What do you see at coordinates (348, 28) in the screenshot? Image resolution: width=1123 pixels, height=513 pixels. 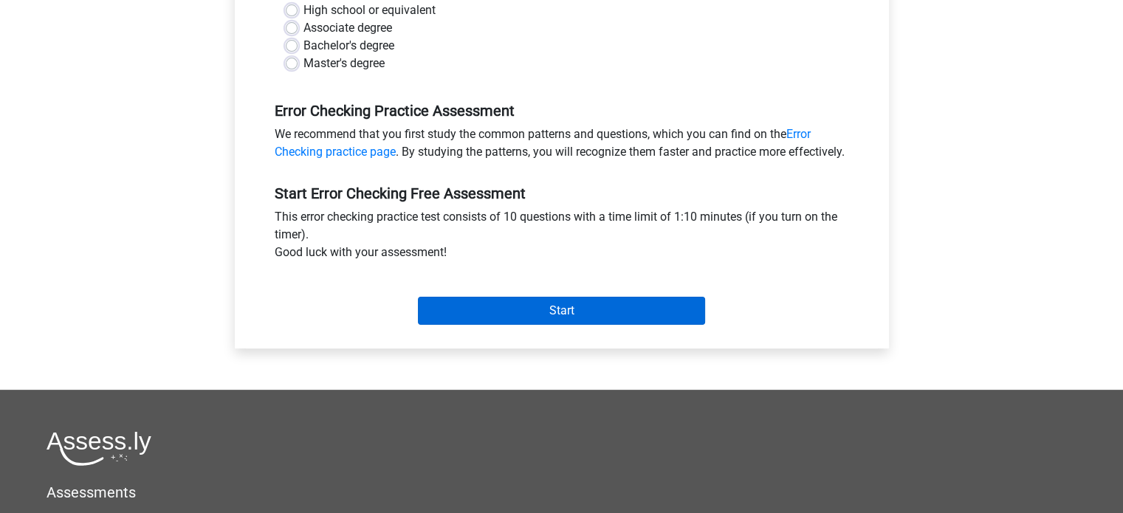 I see `label: Associate degree` at bounding box center [348, 28].